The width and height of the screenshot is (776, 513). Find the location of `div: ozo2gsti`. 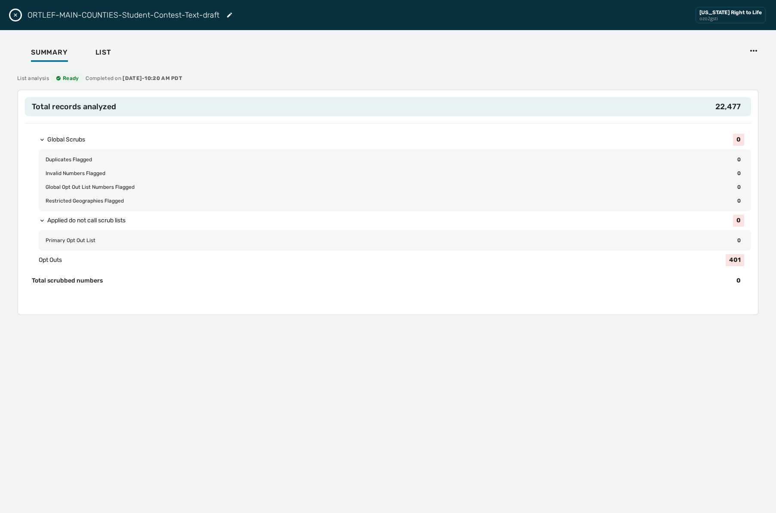

div: ozo2gsti is located at coordinates (730, 18).